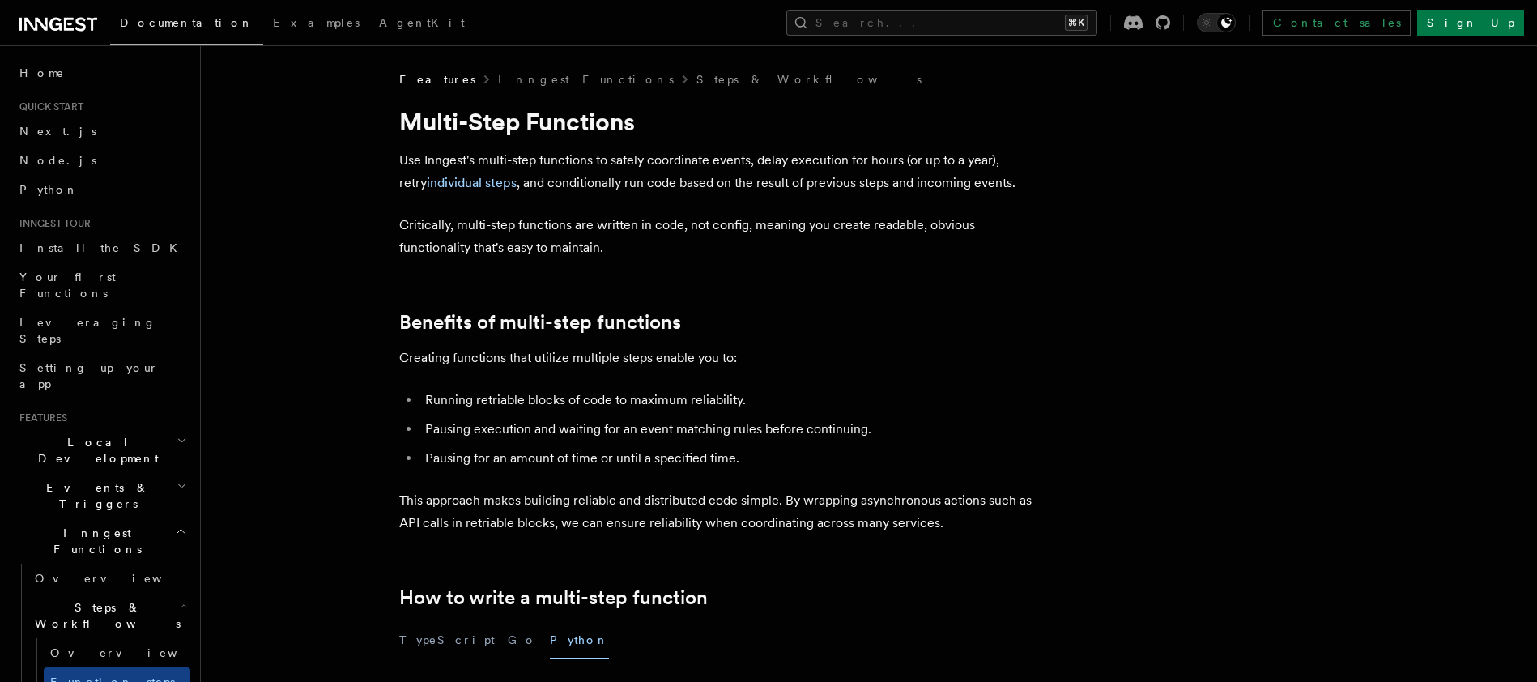 This screenshot has height=682, width=1537. What do you see at coordinates (95, 496) in the screenshot?
I see `span: Events & Triggers` at bounding box center [95, 496].